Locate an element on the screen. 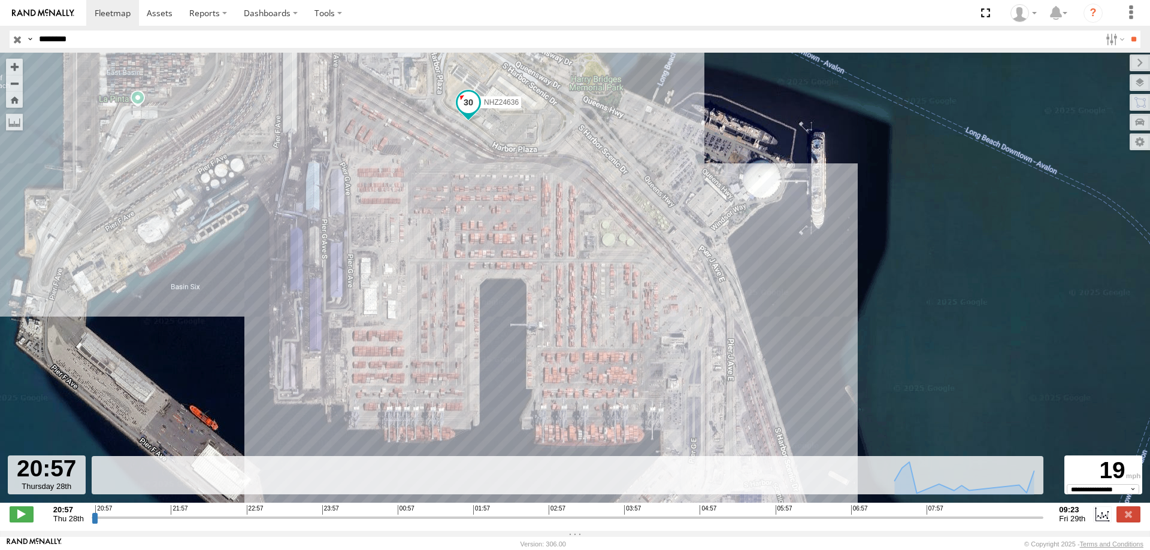  button: Zoom in is located at coordinates (14, 66).